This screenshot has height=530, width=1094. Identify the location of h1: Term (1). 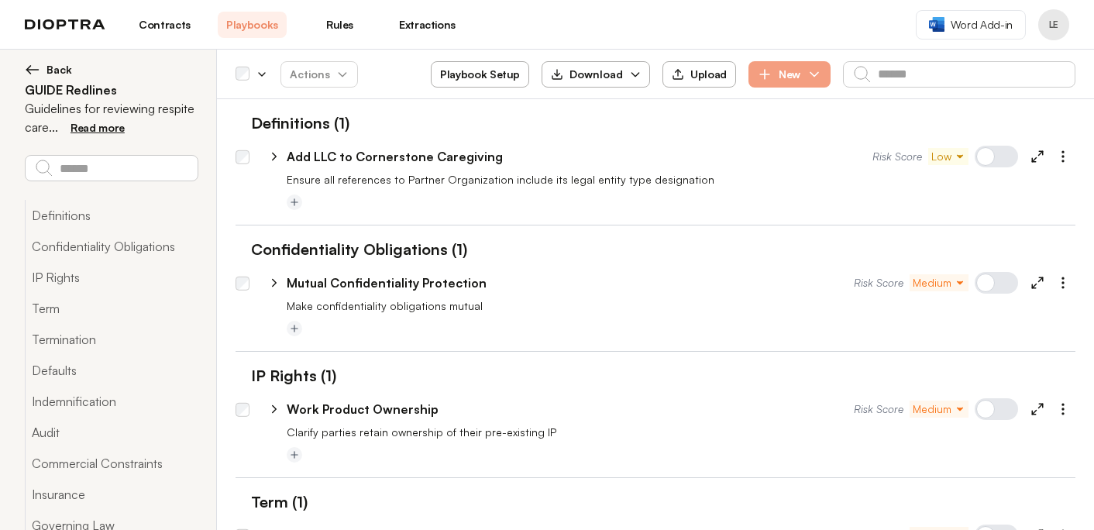
(271, 502).